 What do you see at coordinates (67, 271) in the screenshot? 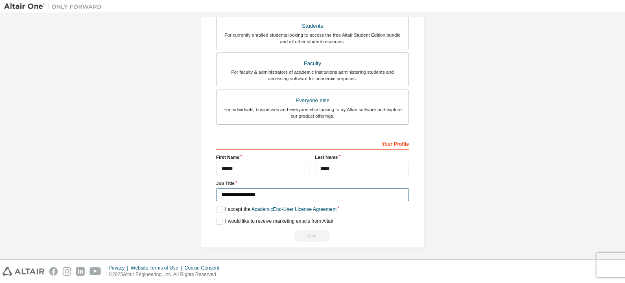
I see `img: instagram.svg` at bounding box center [67, 271].